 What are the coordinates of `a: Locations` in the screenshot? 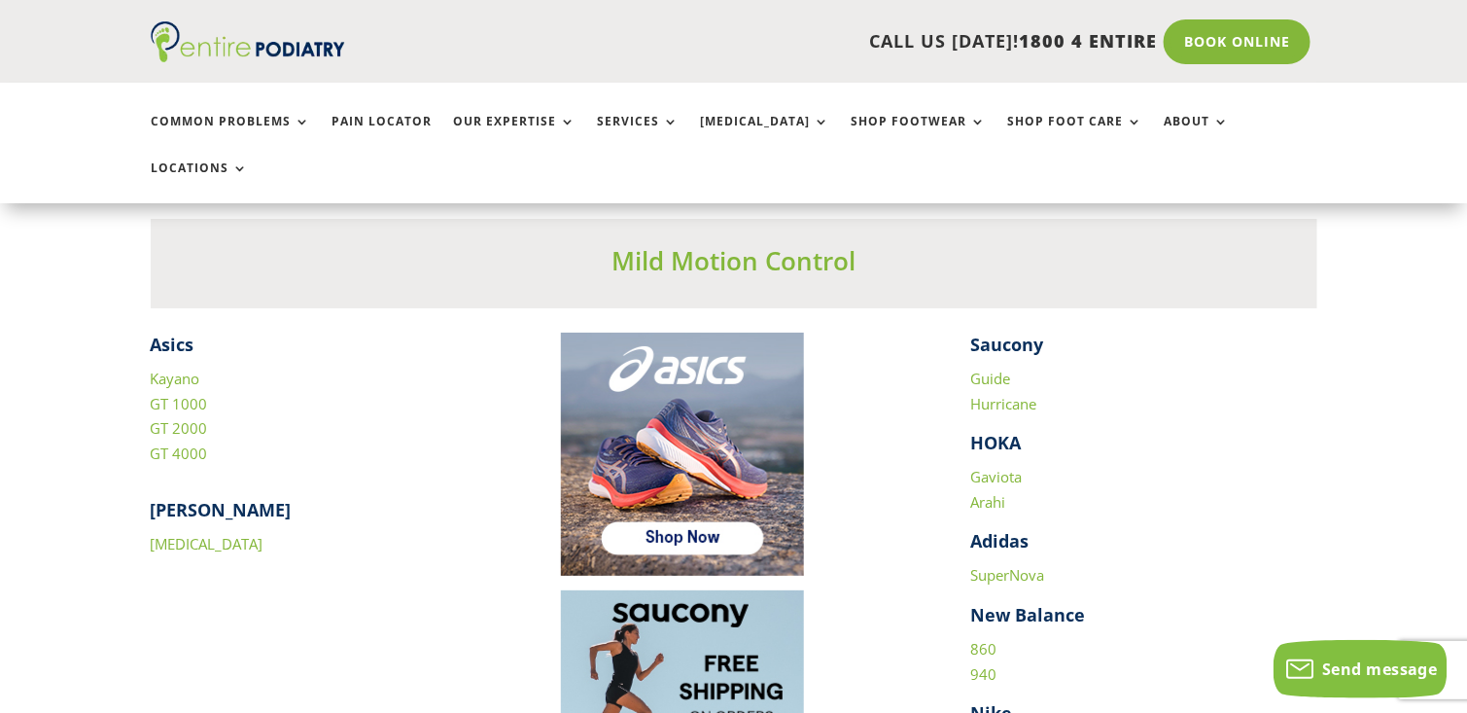 It's located at (199, 182).